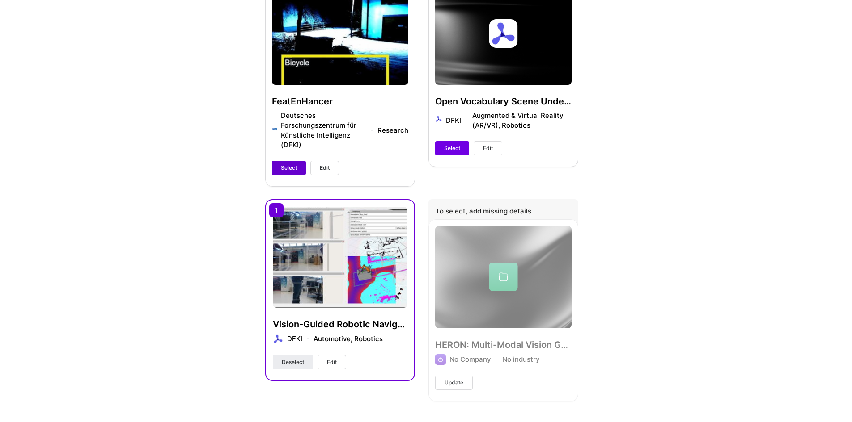 This screenshot has width=852, height=422. I want to click on div: DFKI Automotive, Robotics, so click(335, 339).